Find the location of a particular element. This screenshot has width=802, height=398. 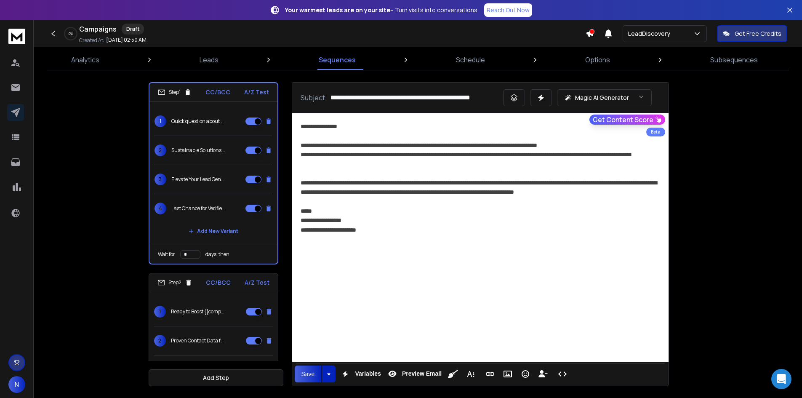

p: LeadDiscovery is located at coordinates (651, 34).